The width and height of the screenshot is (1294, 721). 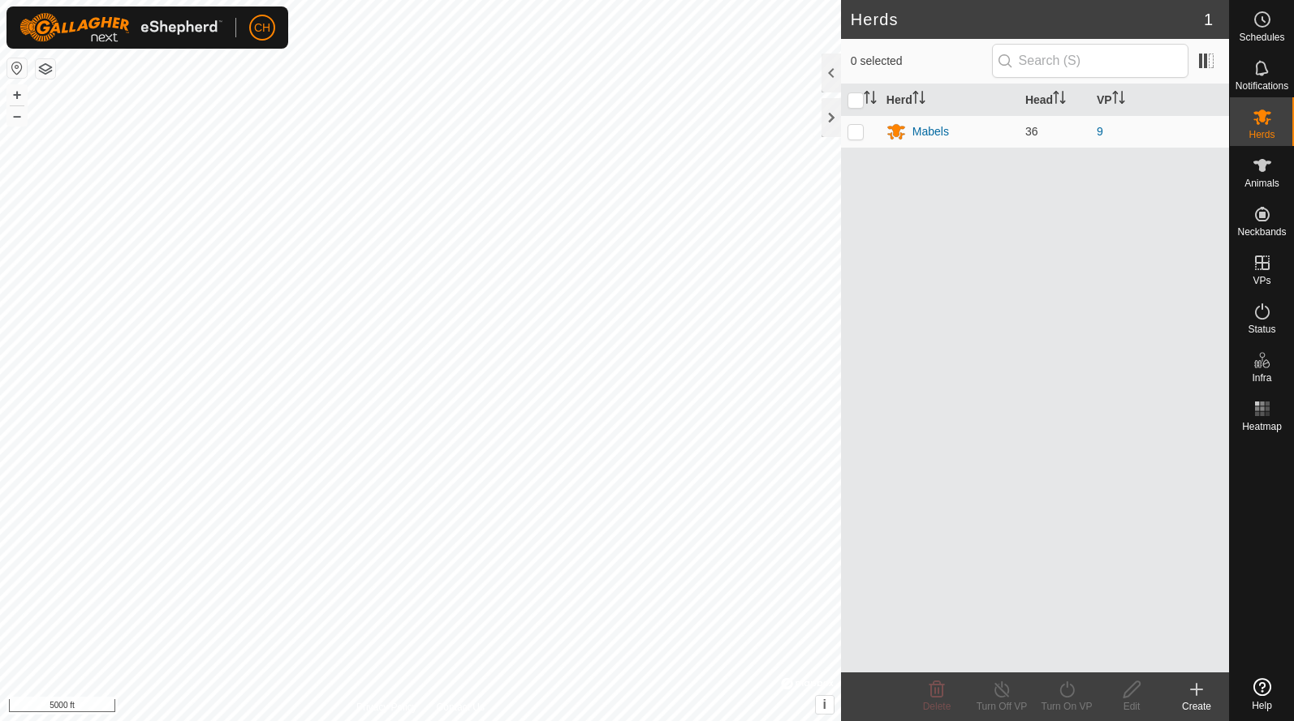 I want to click on span: Help, so click(x=1261, y=706).